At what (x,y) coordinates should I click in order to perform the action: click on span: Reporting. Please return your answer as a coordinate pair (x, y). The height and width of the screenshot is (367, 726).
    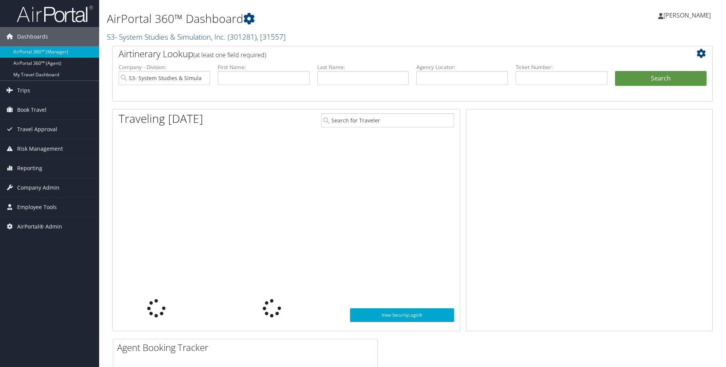
    Looking at the image, I should click on (30, 168).